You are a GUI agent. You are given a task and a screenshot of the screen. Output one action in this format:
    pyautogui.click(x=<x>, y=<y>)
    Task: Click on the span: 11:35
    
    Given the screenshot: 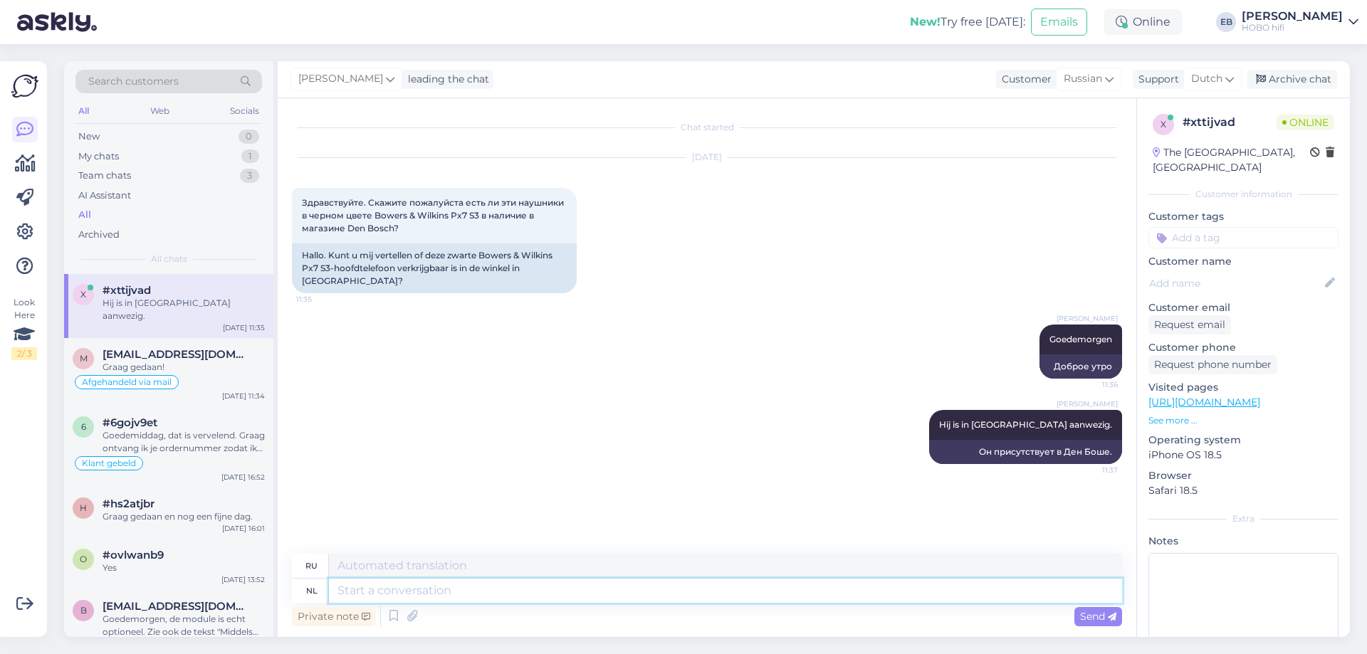 What is the action you would take?
    pyautogui.click(x=322, y=299)
    